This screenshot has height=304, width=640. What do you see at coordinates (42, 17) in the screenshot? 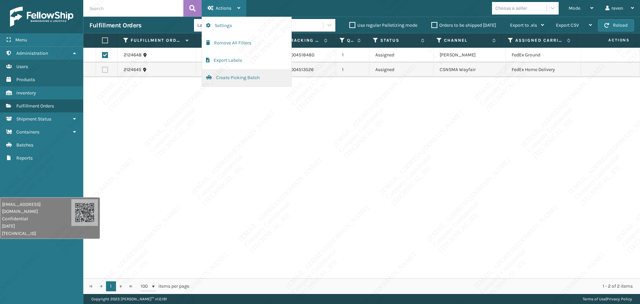
I see `img: logo` at bounding box center [42, 17].